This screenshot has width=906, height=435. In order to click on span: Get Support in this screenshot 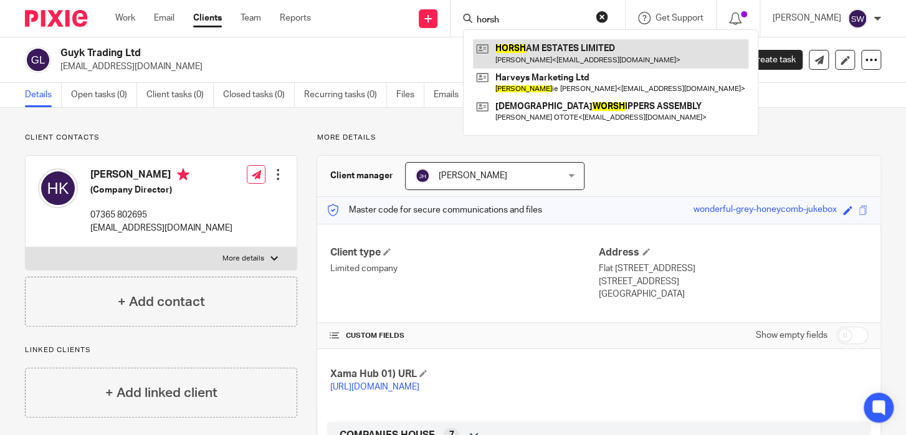, I will do `click(679, 18)`.